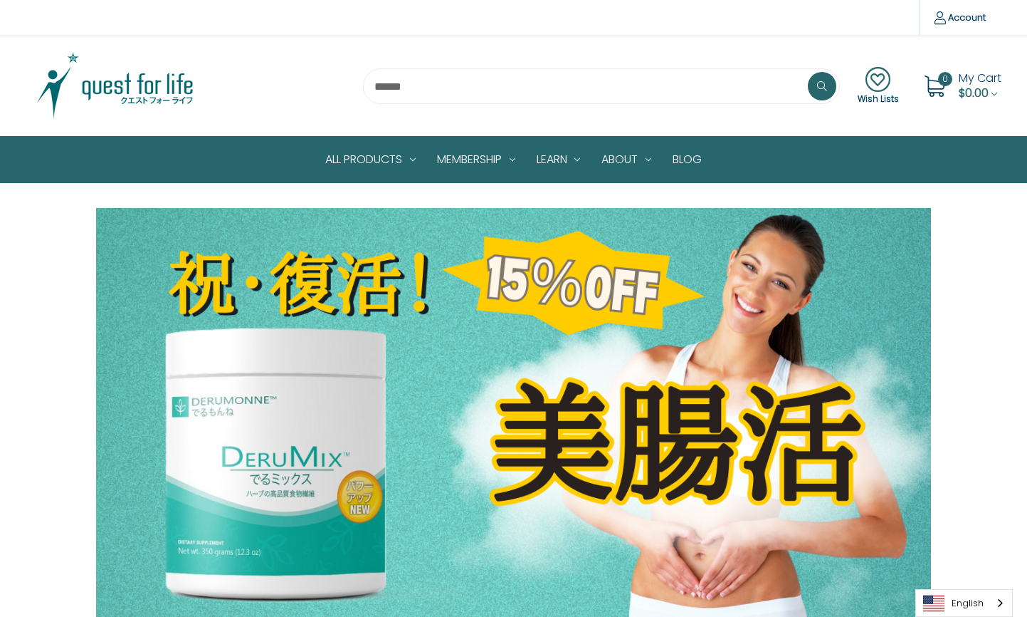  What do you see at coordinates (370, 159) in the screenshot?
I see `a: All Products` at bounding box center [370, 159].